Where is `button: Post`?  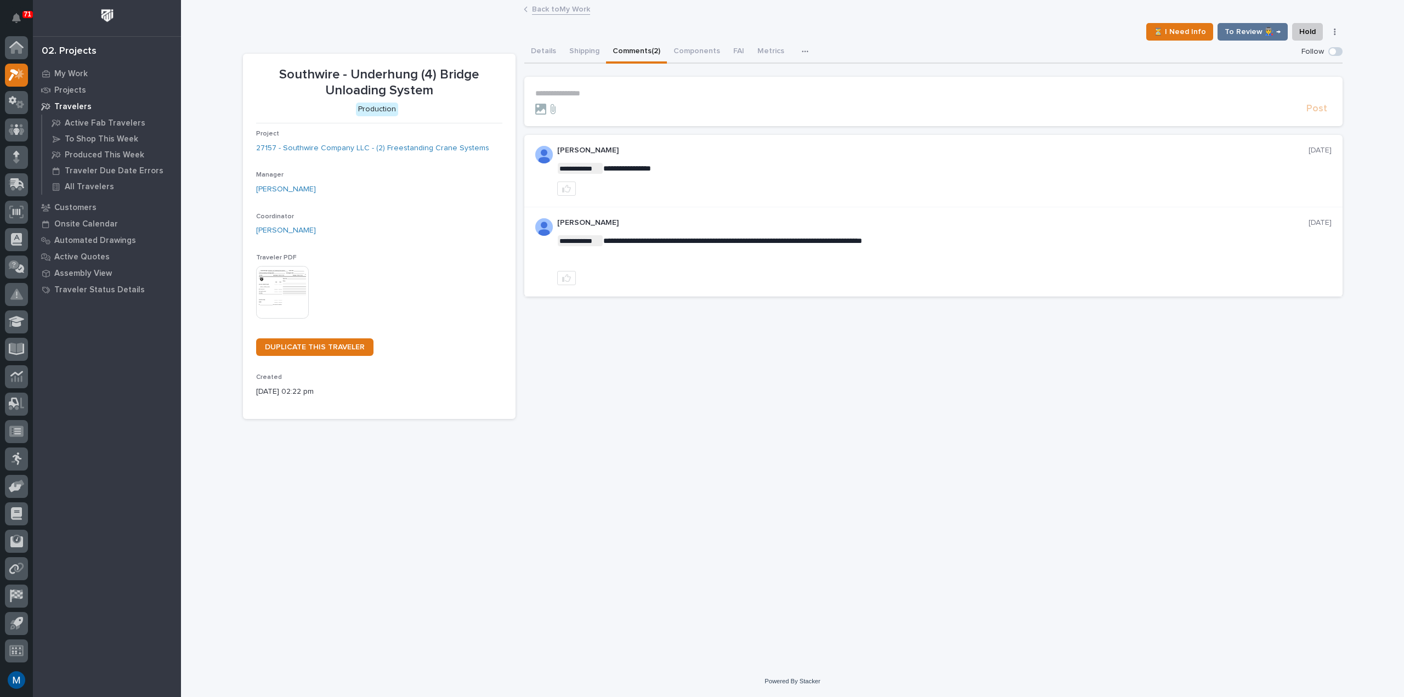
button: Post is located at coordinates (1317, 109).